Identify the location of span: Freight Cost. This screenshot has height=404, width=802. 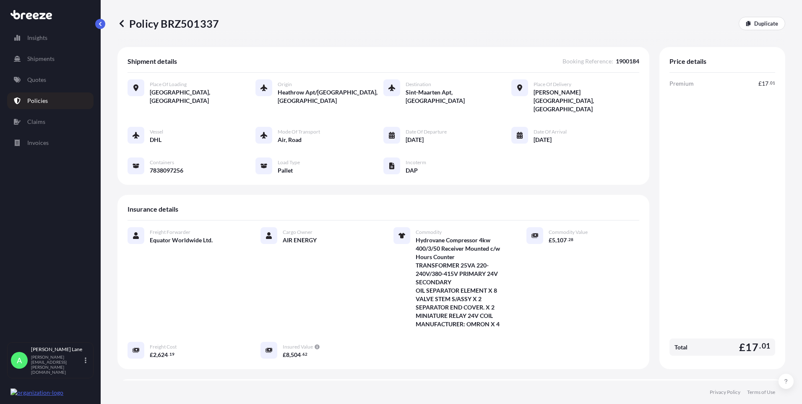
(163, 347).